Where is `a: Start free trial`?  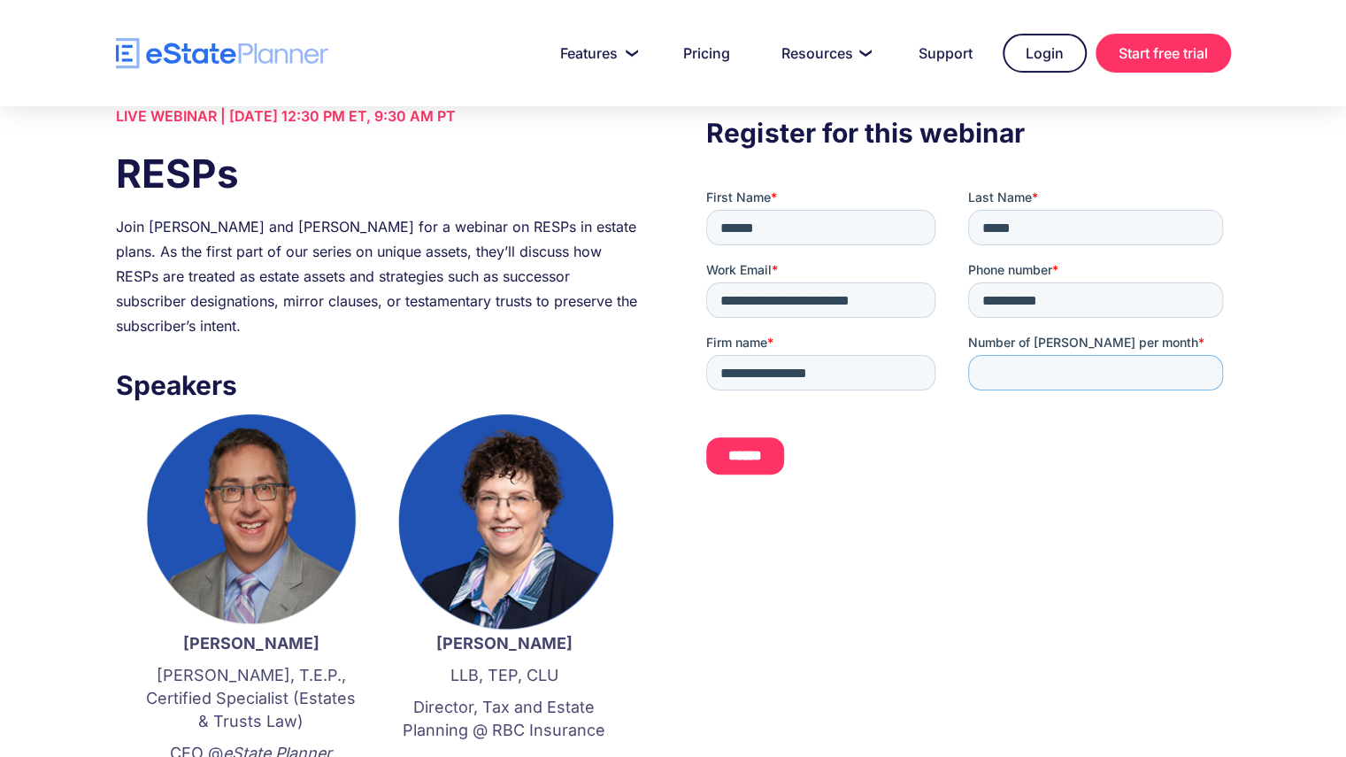
a: Start free trial is located at coordinates (1163, 53).